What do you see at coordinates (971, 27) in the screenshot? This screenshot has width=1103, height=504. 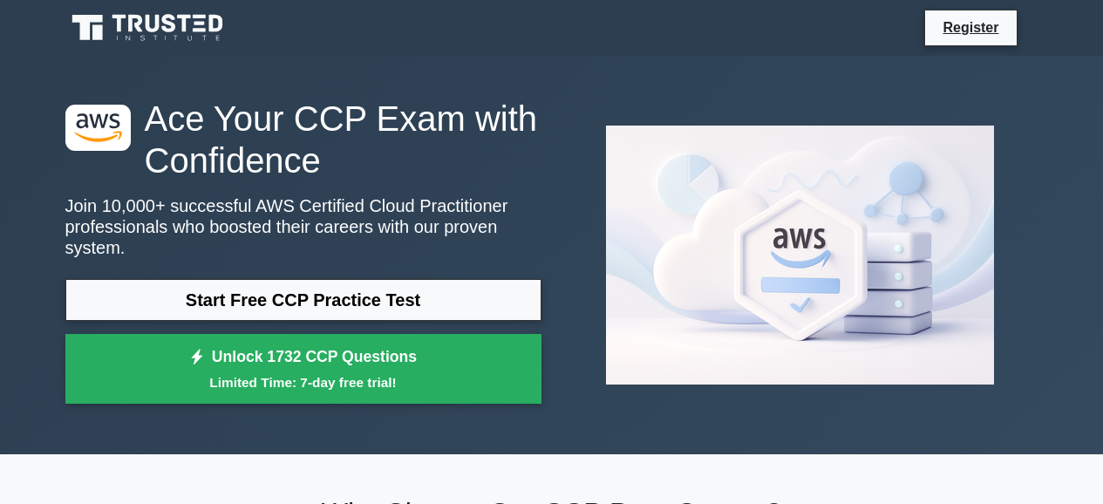 I see `a: Register` at bounding box center [971, 27].